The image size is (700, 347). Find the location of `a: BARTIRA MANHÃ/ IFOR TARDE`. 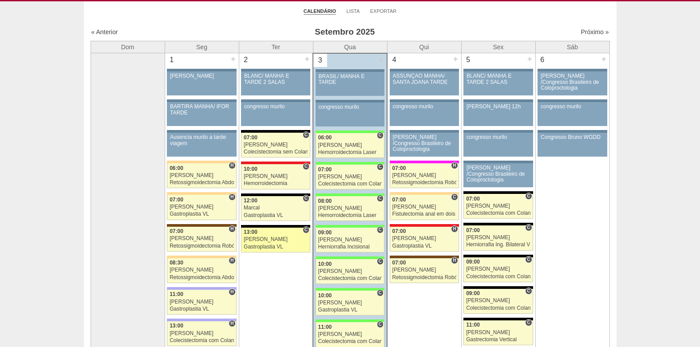

a: BARTIRA MANHÃ/ IFOR TARDE is located at coordinates (201, 114).